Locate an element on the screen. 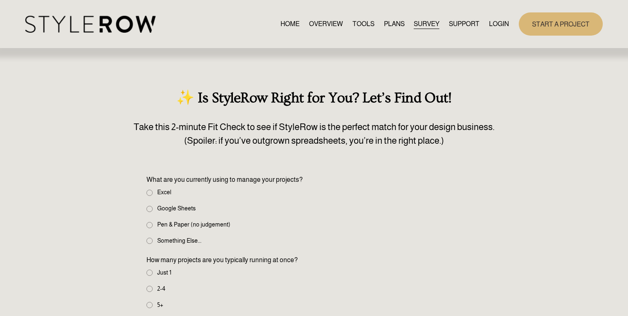 This screenshot has width=628, height=316. a: OVERVIEW is located at coordinates (326, 24).